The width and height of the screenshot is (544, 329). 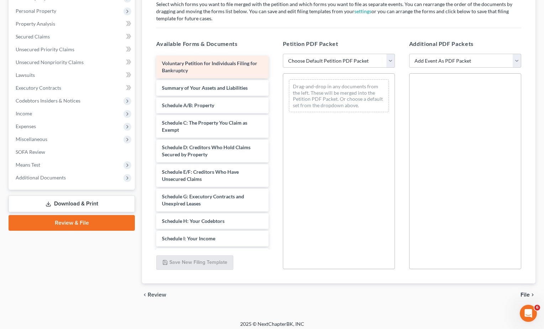 What do you see at coordinates (33, 36) in the screenshot?
I see `span: Secured Claims` at bounding box center [33, 36].